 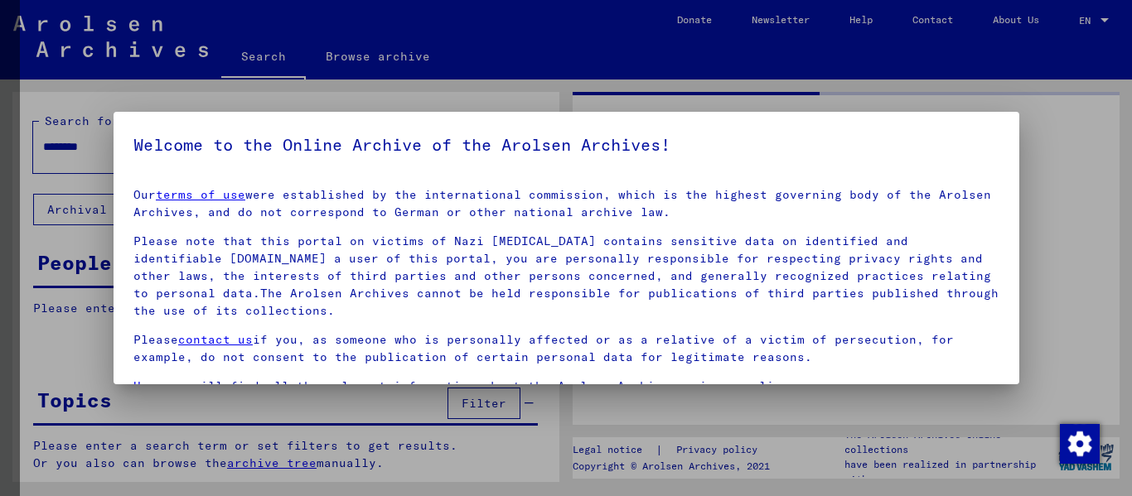 I want to click on a: terms of use, so click(x=201, y=195).